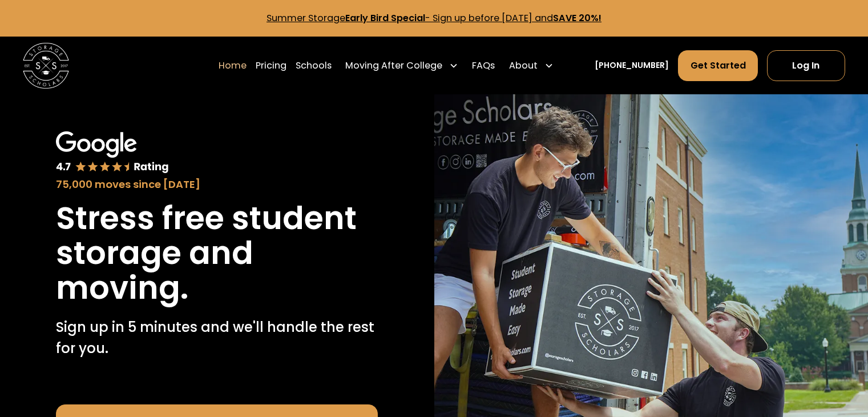 This screenshot has height=417, width=868. What do you see at coordinates (46, 66) in the screenshot?
I see `img: Storage Scholars main logo` at bounding box center [46, 66].